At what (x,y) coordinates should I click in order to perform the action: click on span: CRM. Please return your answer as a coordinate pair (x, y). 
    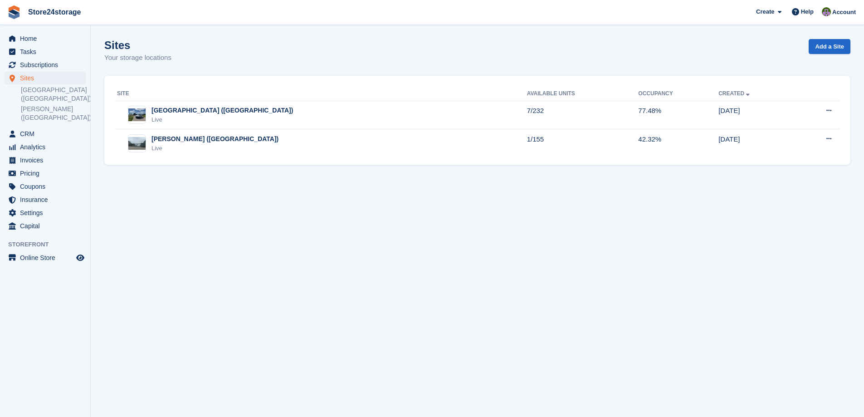
    Looking at the image, I should click on (47, 134).